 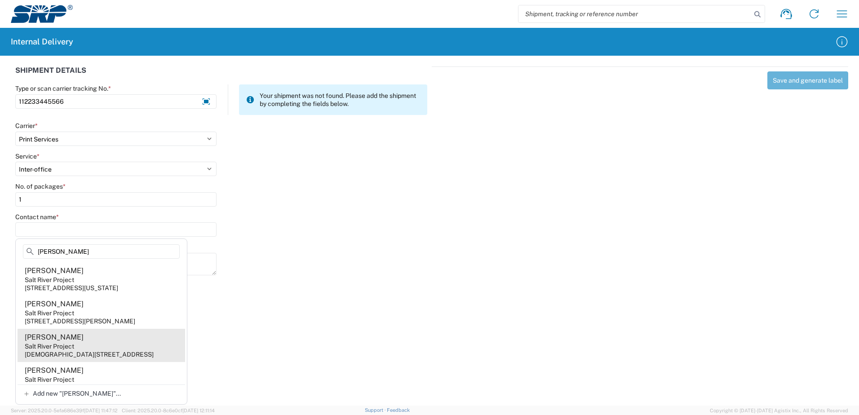 What do you see at coordinates (168, 411) in the screenshot?
I see `span: Client: 2025.20.0-8c6e0cf` at bounding box center [168, 411].